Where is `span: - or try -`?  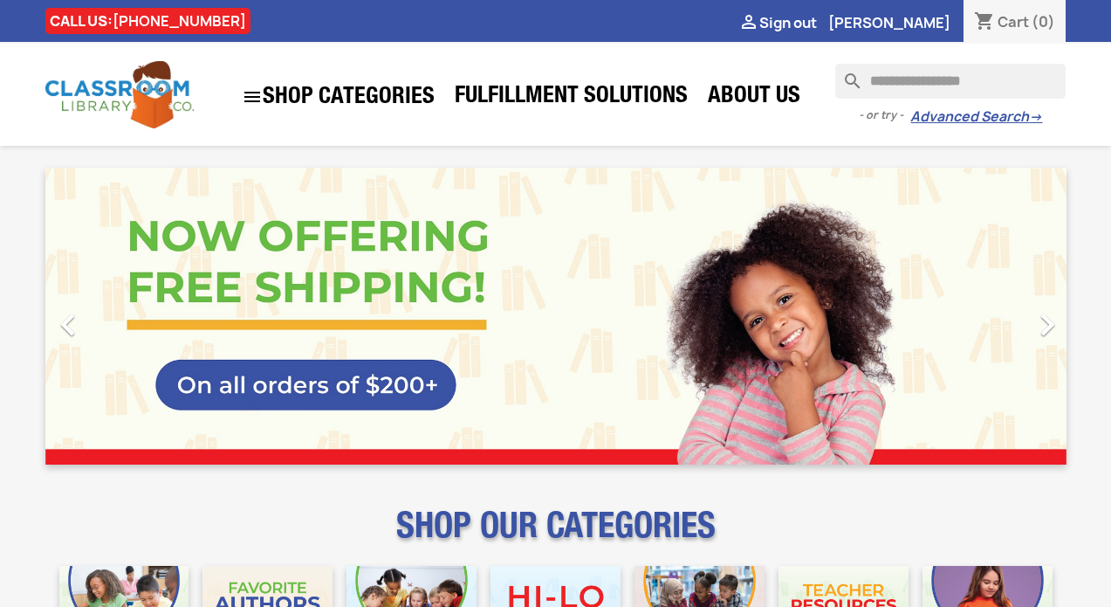
span: - or try - is located at coordinates (884, 115).